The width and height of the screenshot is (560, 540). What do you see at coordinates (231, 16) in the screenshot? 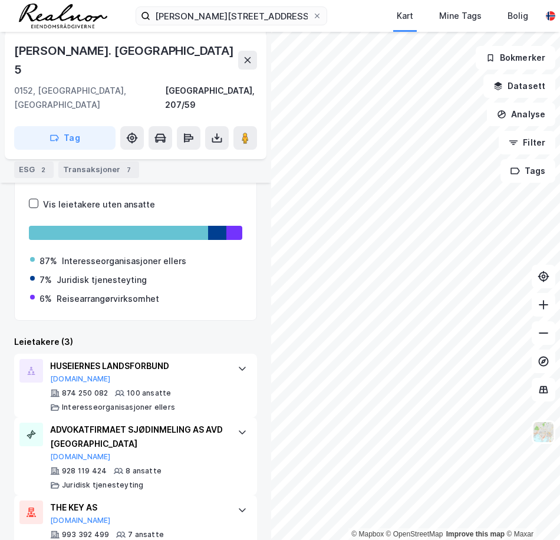
I see `input: Søk på adresse, matrikkel, gårdeiere, leietakere eller personer` at bounding box center [231, 16].